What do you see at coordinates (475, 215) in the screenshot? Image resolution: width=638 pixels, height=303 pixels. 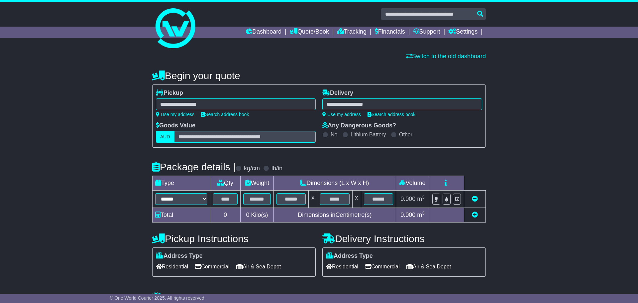 I see `a: Add new item` at bounding box center [475, 215].